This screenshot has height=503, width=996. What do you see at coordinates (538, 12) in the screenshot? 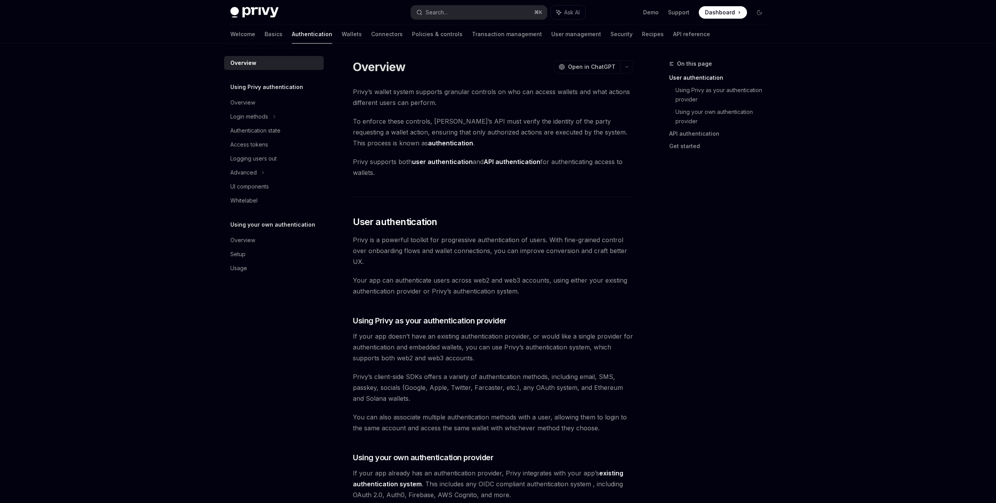
I see `span: ⌘ K` at bounding box center [538, 12].